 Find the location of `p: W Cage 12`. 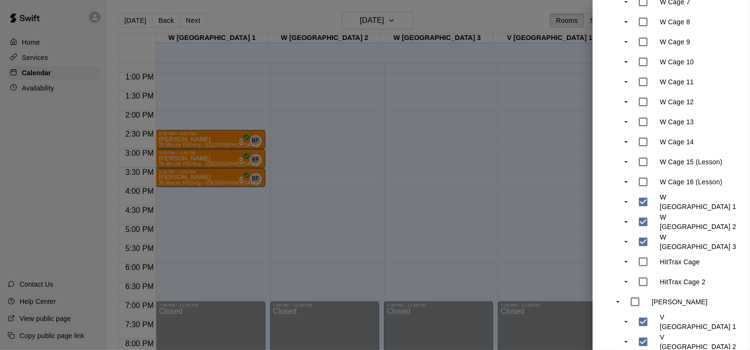

p: W Cage 12 is located at coordinates (677, 102).